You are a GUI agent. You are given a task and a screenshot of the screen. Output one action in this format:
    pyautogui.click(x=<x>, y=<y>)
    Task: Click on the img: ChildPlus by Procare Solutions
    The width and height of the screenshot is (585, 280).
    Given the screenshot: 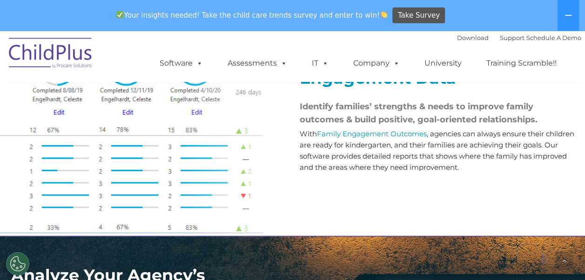 What is the action you would take?
    pyautogui.click(x=51, y=54)
    